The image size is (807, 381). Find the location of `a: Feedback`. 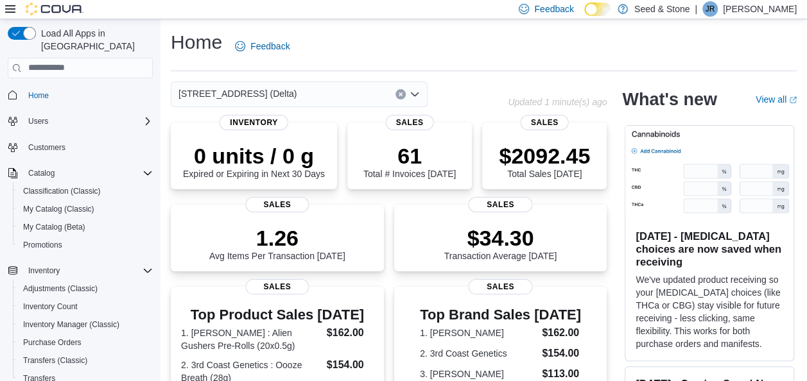

a: Feedback is located at coordinates (262, 46).